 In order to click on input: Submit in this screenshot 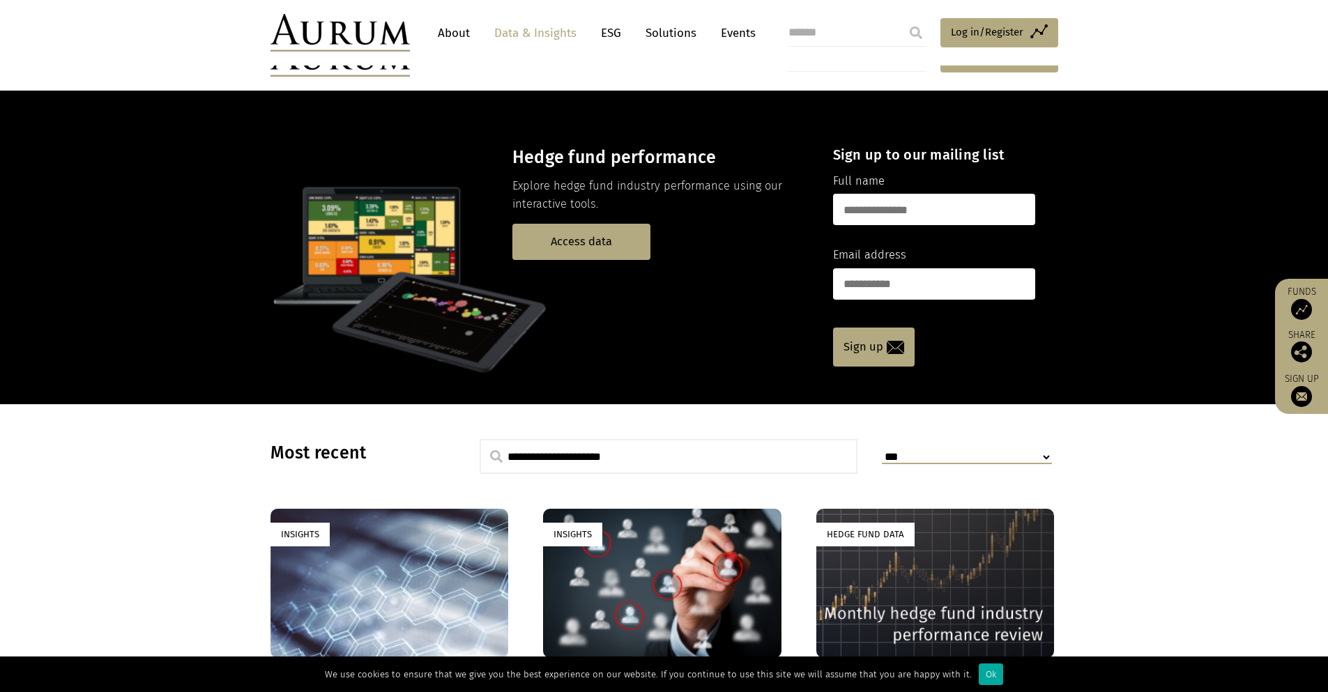, I will do `click(916, 33)`.